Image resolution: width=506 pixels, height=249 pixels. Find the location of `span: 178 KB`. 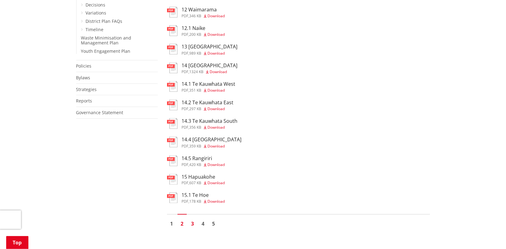

span: 178 KB is located at coordinates (195, 201).